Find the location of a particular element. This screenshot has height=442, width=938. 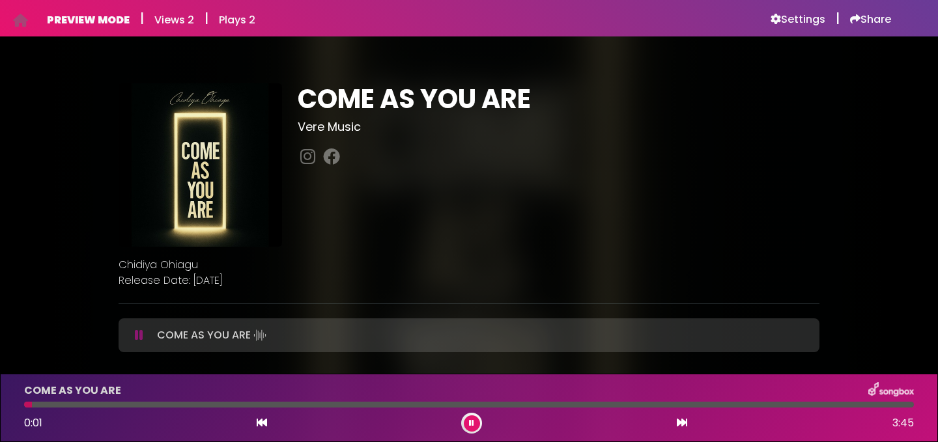

a: Settings is located at coordinates (798, 20).